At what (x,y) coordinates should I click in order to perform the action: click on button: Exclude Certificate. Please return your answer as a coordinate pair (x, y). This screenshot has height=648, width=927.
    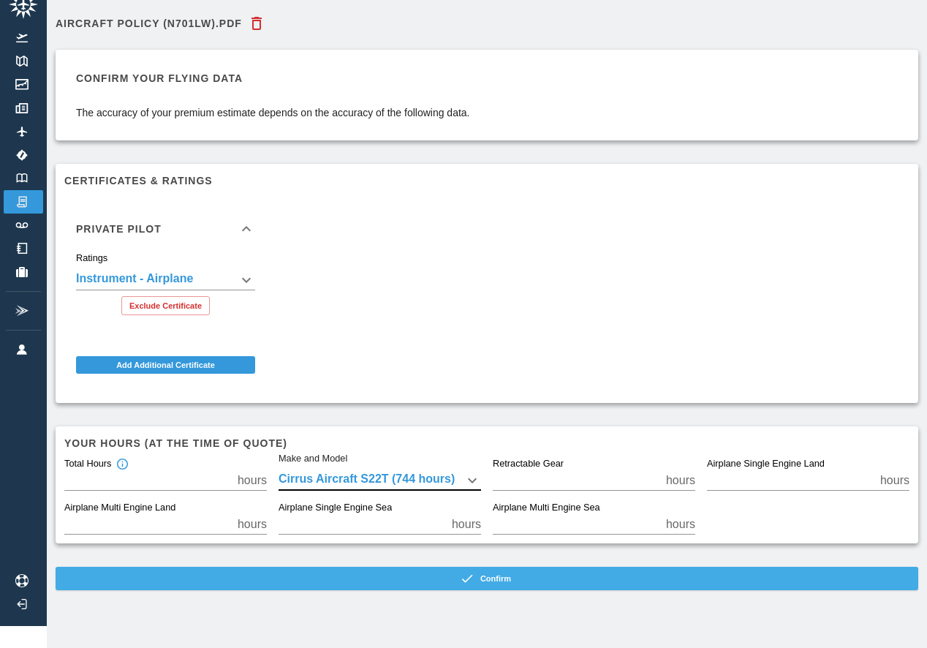
    Looking at the image, I should click on (165, 306).